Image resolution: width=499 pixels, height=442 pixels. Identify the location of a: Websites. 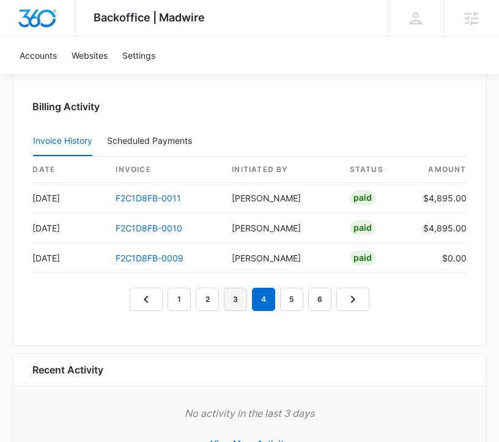
(89, 55).